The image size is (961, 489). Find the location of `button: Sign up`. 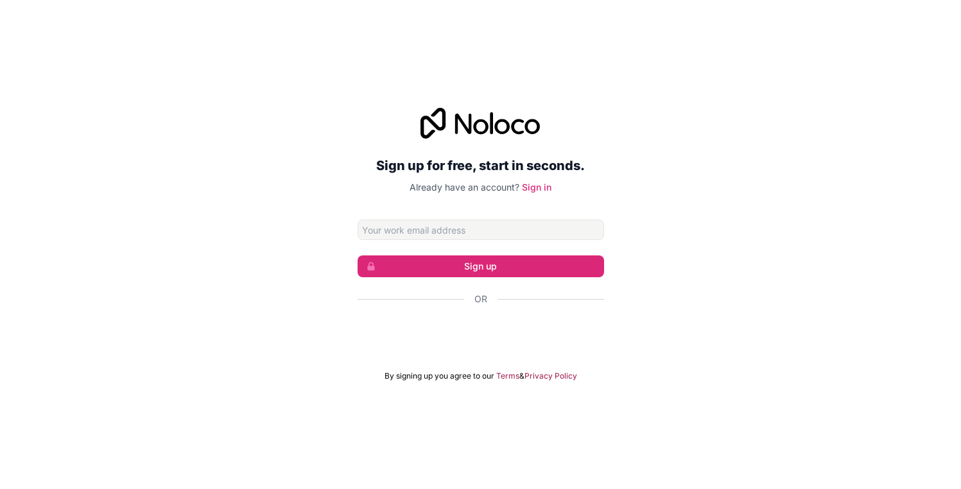

button: Sign up is located at coordinates (481, 266).